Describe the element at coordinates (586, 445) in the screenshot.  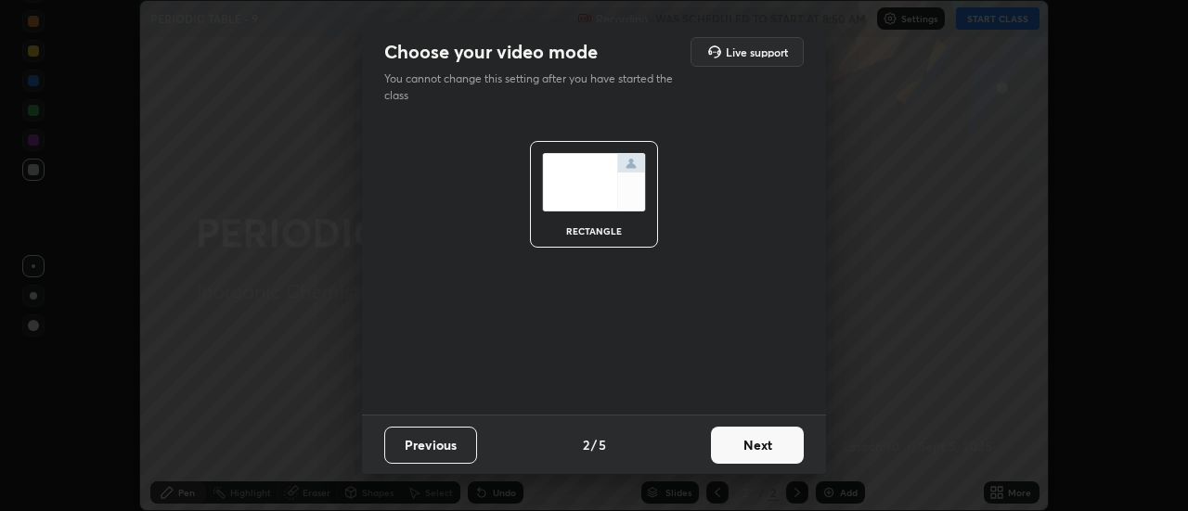
I see `h4: 2` at that location.